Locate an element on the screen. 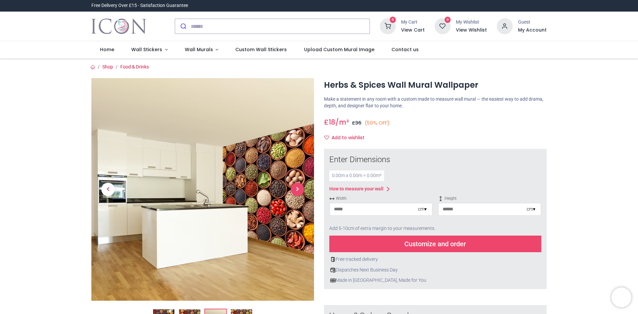  span: Next is located at coordinates (297, 189).